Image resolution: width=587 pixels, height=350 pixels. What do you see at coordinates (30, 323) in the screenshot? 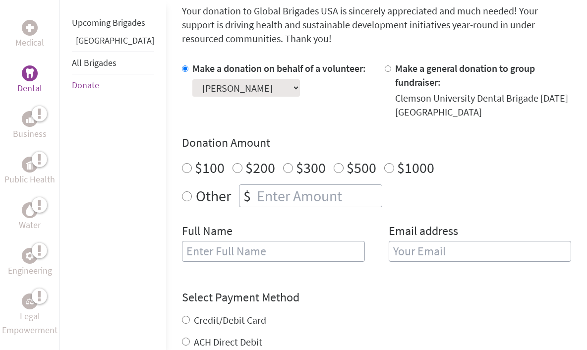
I see `p: Legal Empowerment` at bounding box center [30, 323].